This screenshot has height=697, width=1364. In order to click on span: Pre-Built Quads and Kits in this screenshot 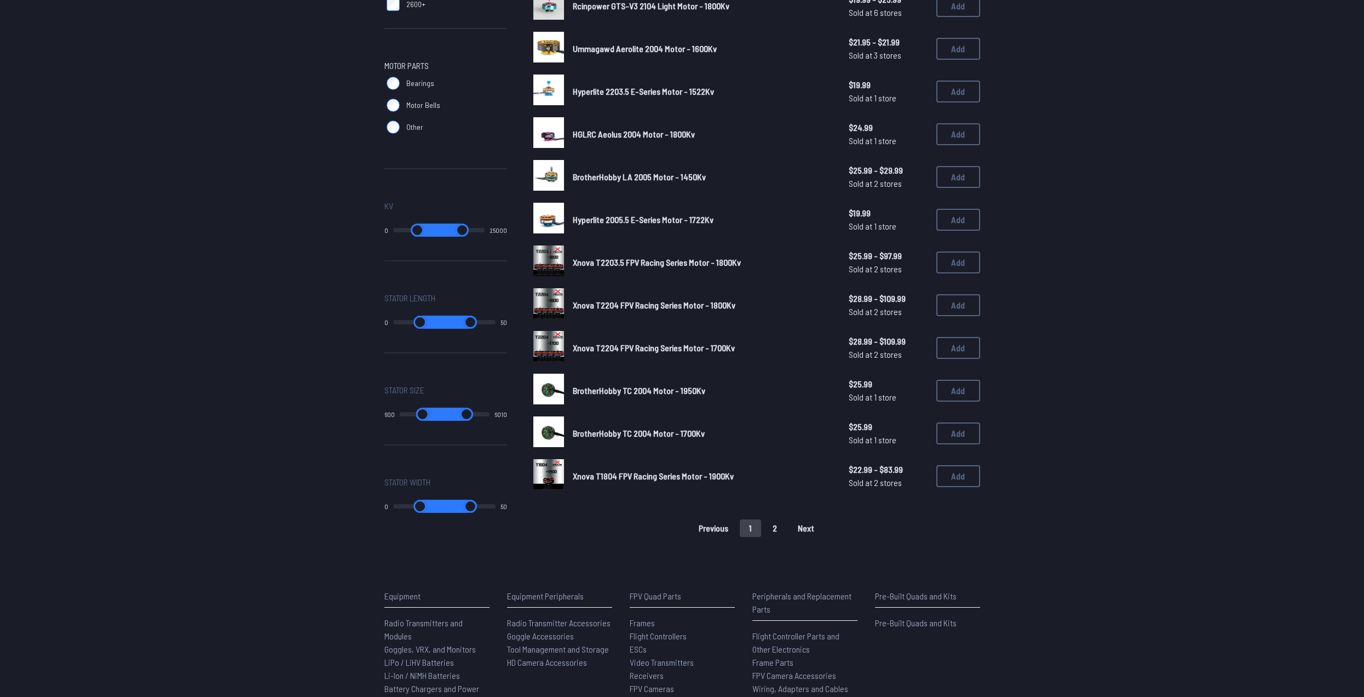, I will do `click(916, 622)`.